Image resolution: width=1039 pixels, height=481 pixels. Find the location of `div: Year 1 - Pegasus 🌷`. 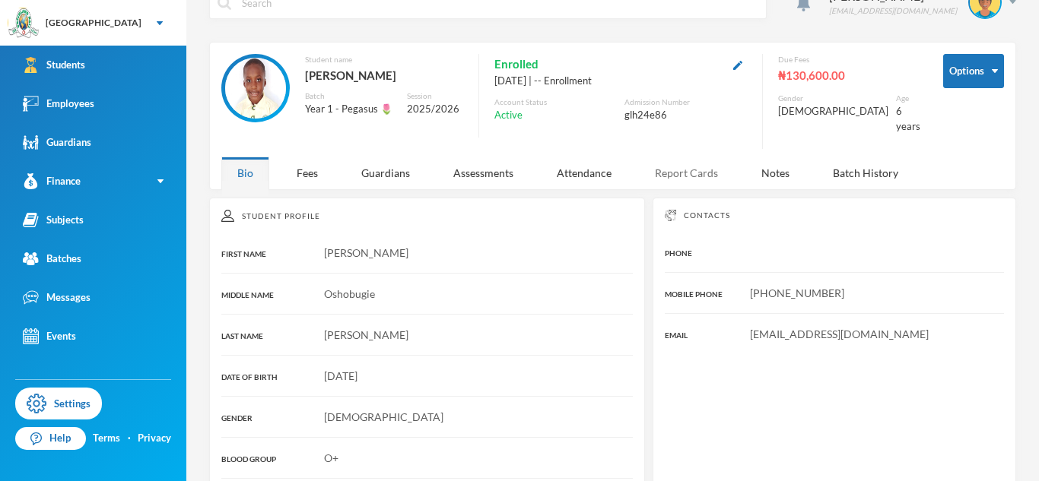

div: Year 1 - Pegasus 🌷 is located at coordinates (351, 110).